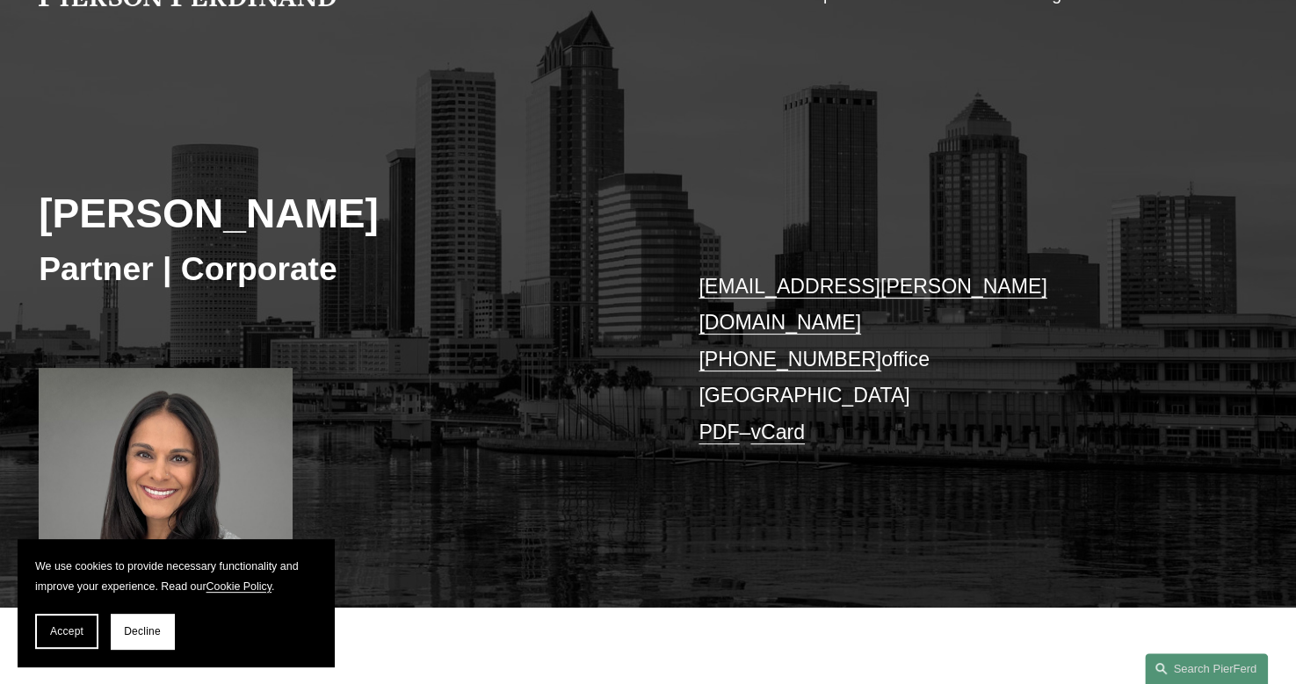 The image size is (1296, 684). What do you see at coordinates (67, 632) in the screenshot?
I see `button: Accept` at bounding box center [67, 632].